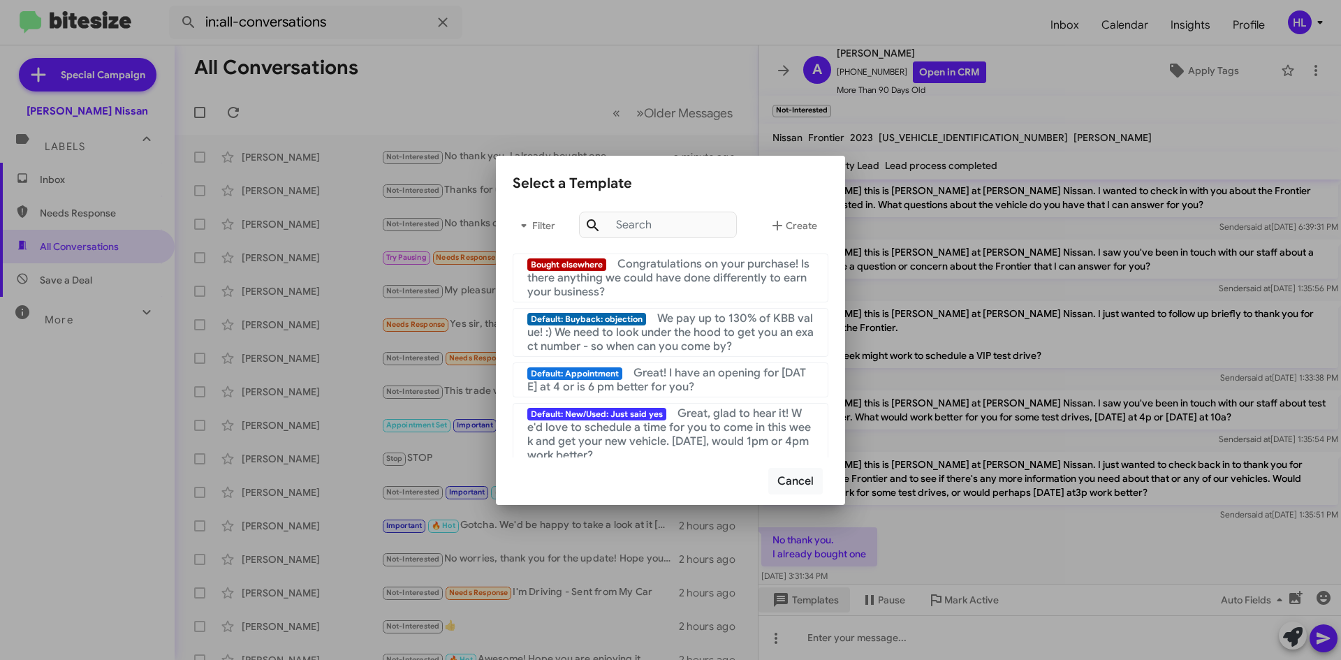 This screenshot has width=1341, height=660. Describe the element at coordinates (535, 226) in the screenshot. I see `button: Filter` at that location.